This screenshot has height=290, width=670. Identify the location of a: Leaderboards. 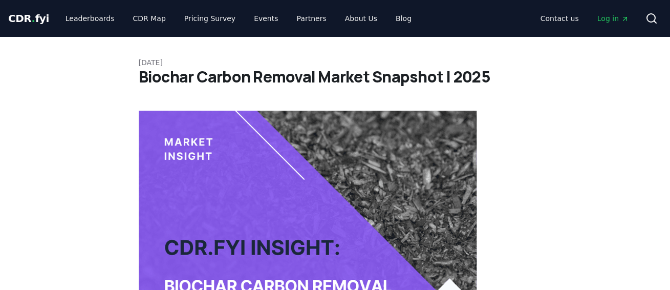
(90, 18).